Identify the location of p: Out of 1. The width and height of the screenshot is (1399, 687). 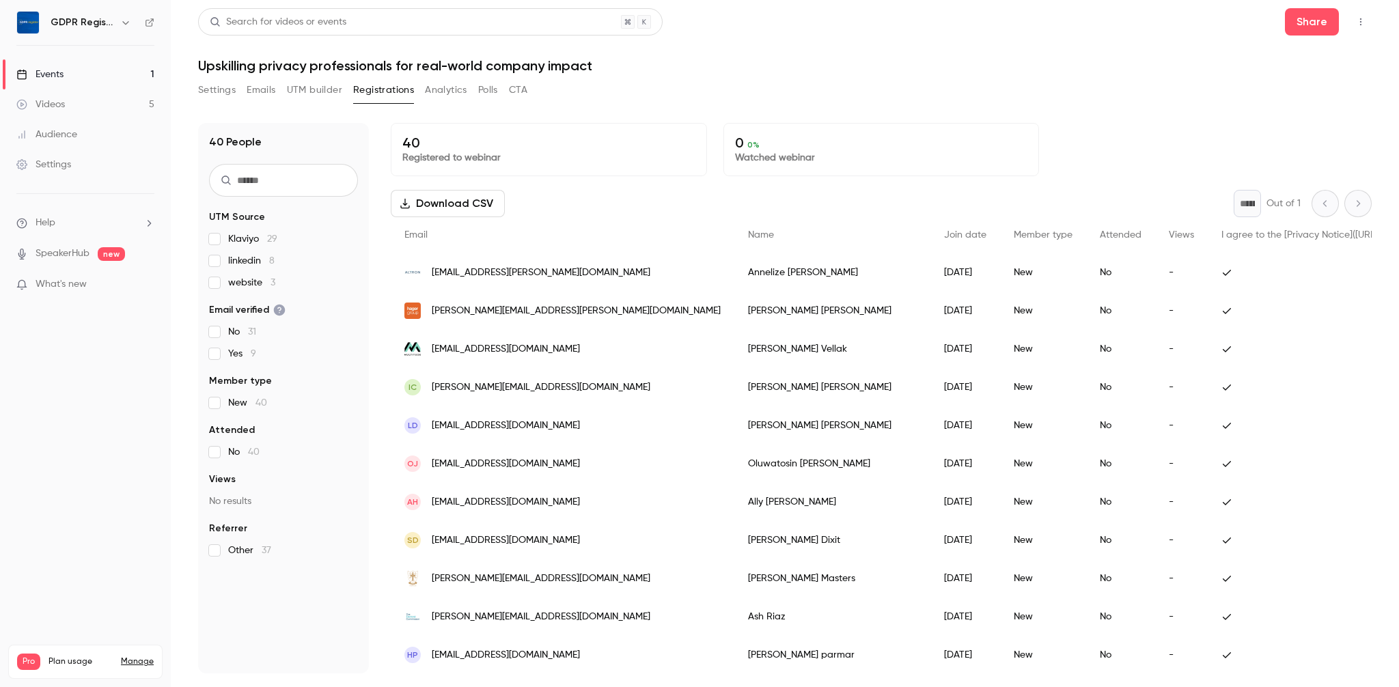
(1283, 204).